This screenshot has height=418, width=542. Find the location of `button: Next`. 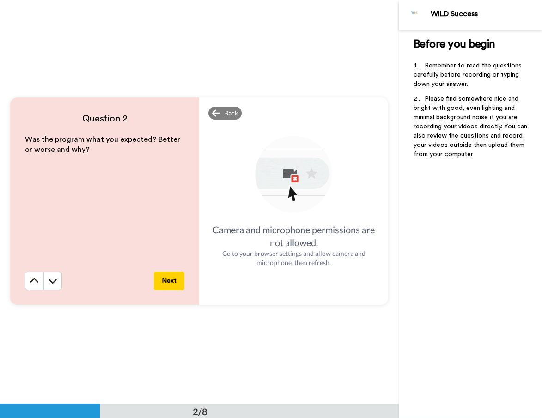

button: Next is located at coordinates (169, 281).